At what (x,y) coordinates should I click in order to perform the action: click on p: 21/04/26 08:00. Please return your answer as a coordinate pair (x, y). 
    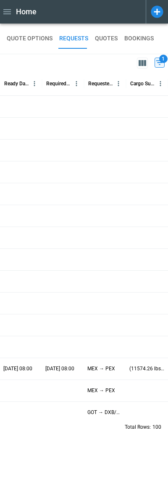
    Looking at the image, I should click on (18, 368).